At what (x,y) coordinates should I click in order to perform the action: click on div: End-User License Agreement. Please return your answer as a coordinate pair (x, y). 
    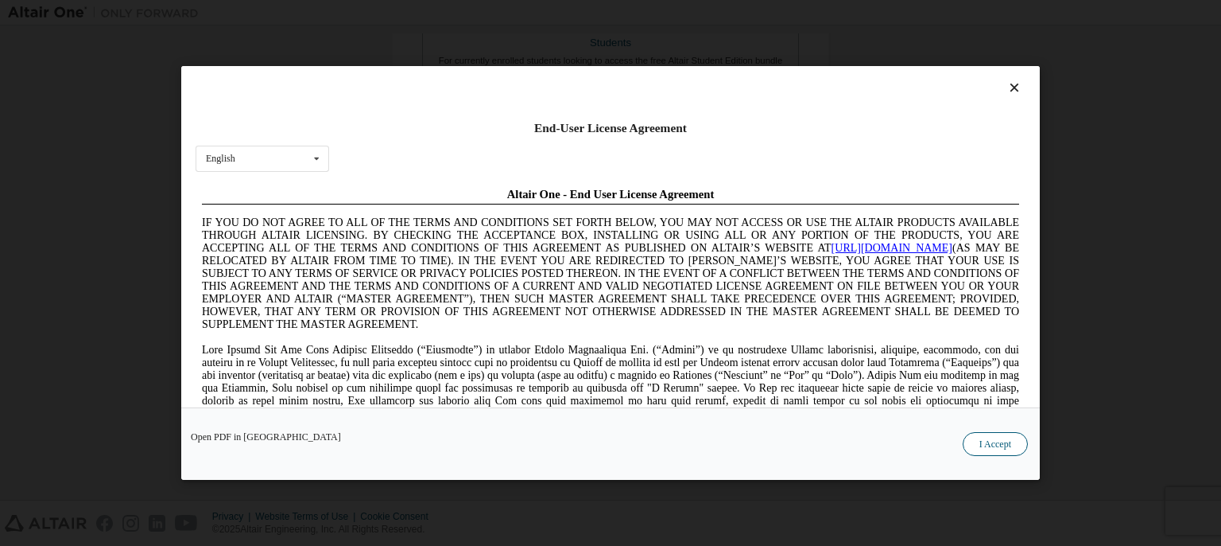
    Looking at the image, I should click on (611, 128).